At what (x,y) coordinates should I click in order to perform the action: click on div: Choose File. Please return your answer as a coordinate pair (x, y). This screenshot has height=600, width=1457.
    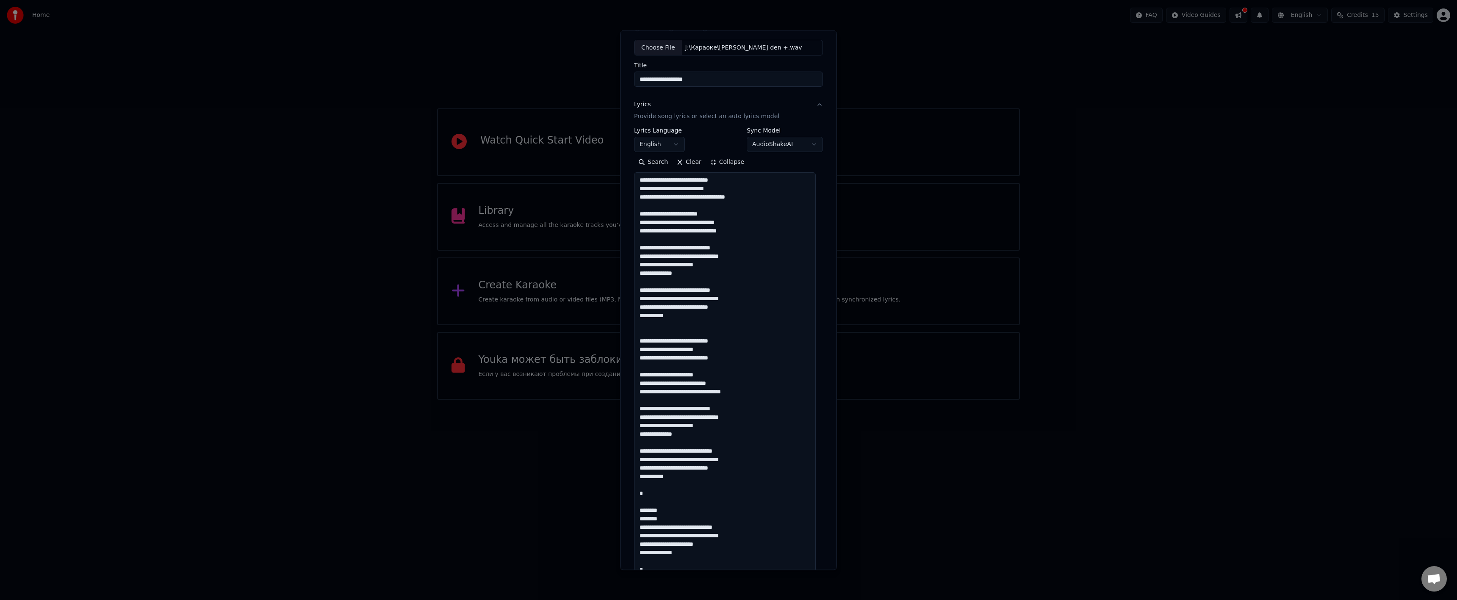
    Looking at the image, I should click on (658, 48).